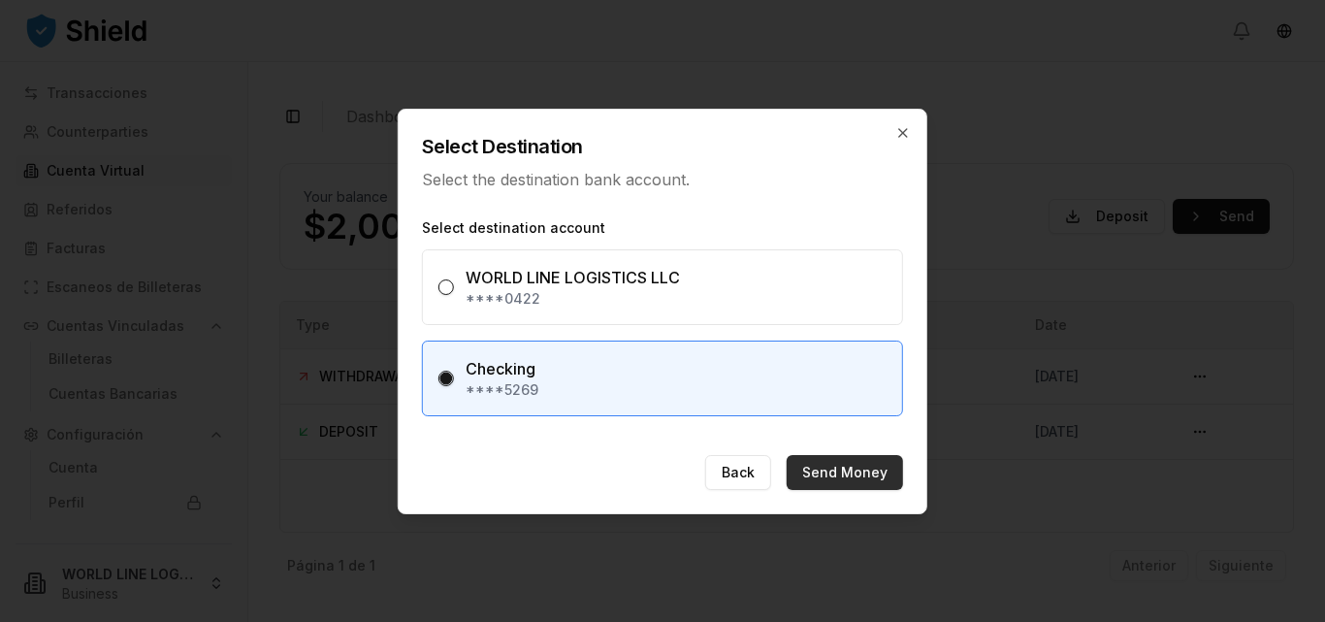  I want to click on label: Select destination account, so click(662, 228).